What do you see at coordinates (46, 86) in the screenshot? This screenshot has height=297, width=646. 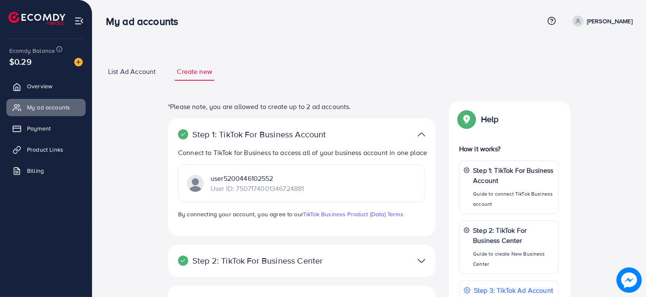 I see `a: Overview` at bounding box center [46, 86].